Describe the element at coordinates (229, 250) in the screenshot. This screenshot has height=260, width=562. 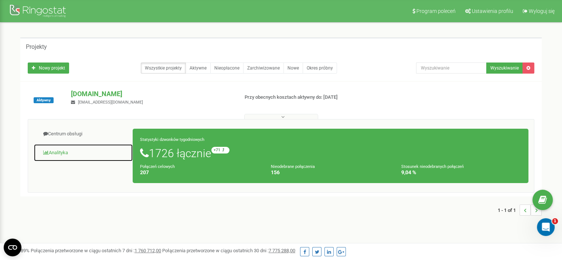
I see `span: Połączenia przetworzone w ciągu ostatnich 30 dni :` at that location.